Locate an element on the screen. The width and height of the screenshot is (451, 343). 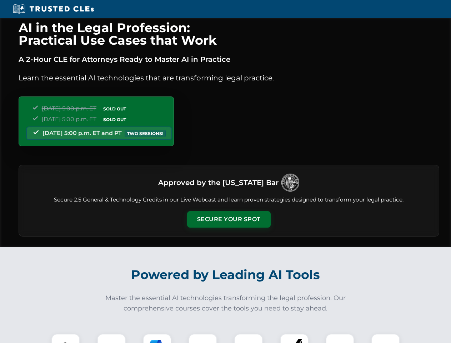
p: A 2-Hour CLE for Attorneys Ready to Master AI in Practice is located at coordinates (229, 59).